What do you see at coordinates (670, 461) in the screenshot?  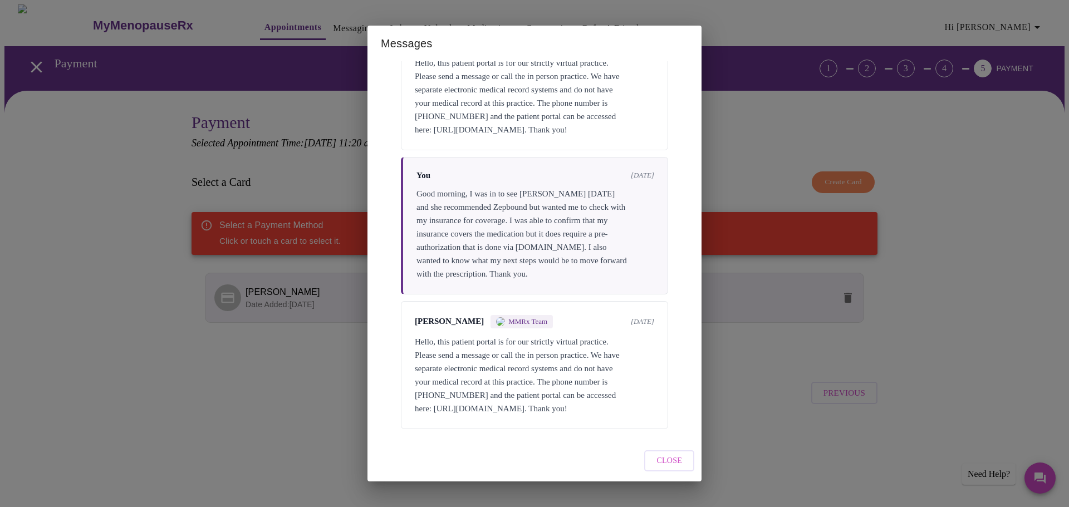 I see `span: Close` at bounding box center [670, 461].